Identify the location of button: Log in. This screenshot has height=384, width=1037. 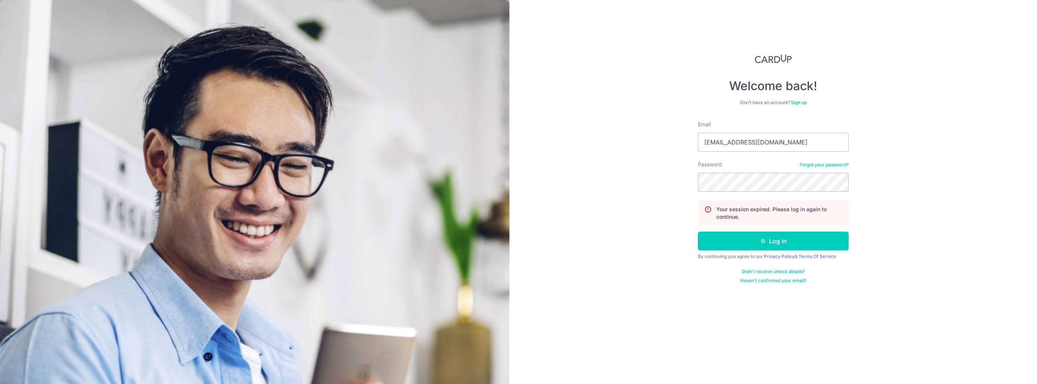
(773, 241).